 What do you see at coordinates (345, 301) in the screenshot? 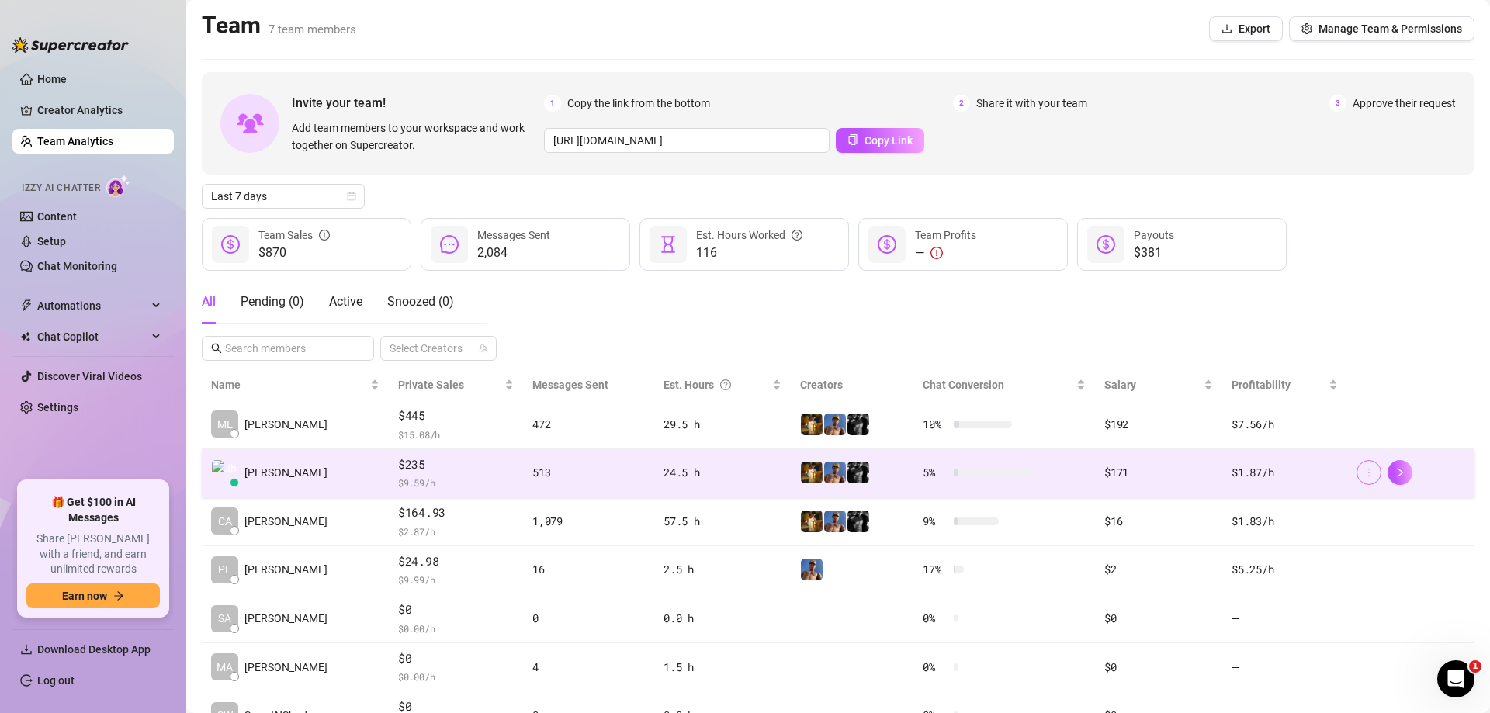
I see `span: Active` at bounding box center [345, 301].